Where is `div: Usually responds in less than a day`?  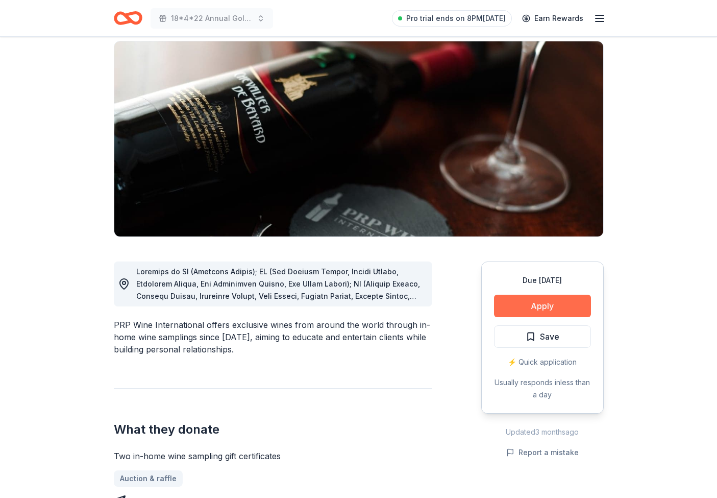 div: Usually responds in less than a day is located at coordinates (543, 389).